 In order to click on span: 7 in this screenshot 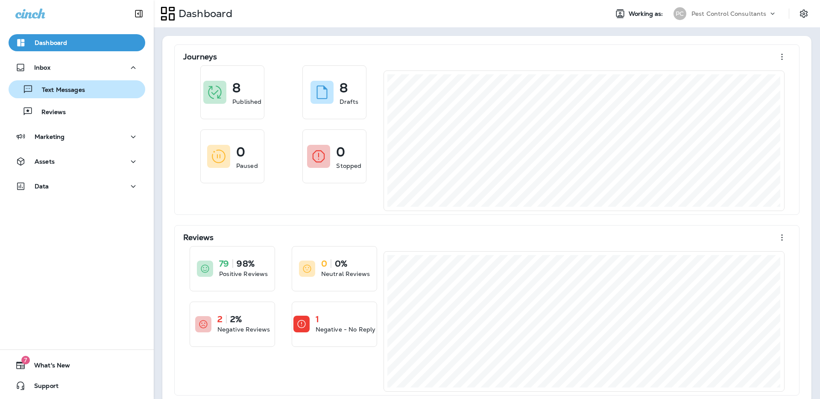, I will do `click(26, 360)`.